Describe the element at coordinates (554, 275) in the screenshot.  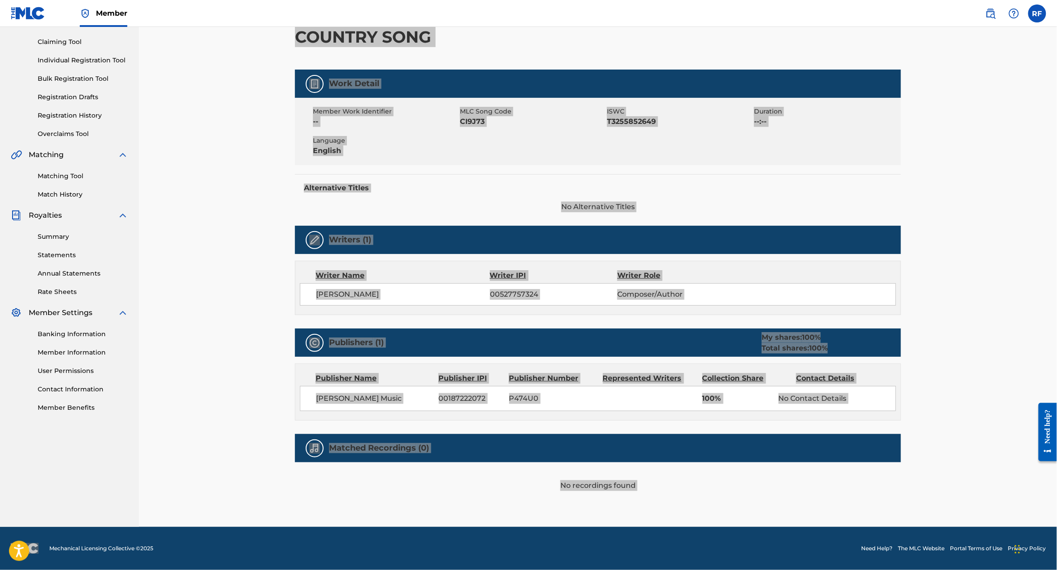
I see `div: Writer IPI` at that location.